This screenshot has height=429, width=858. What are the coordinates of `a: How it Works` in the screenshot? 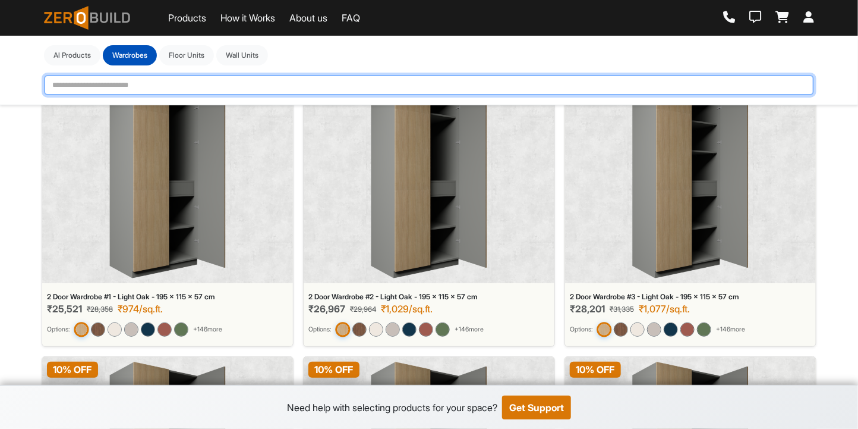 It's located at (248, 18).